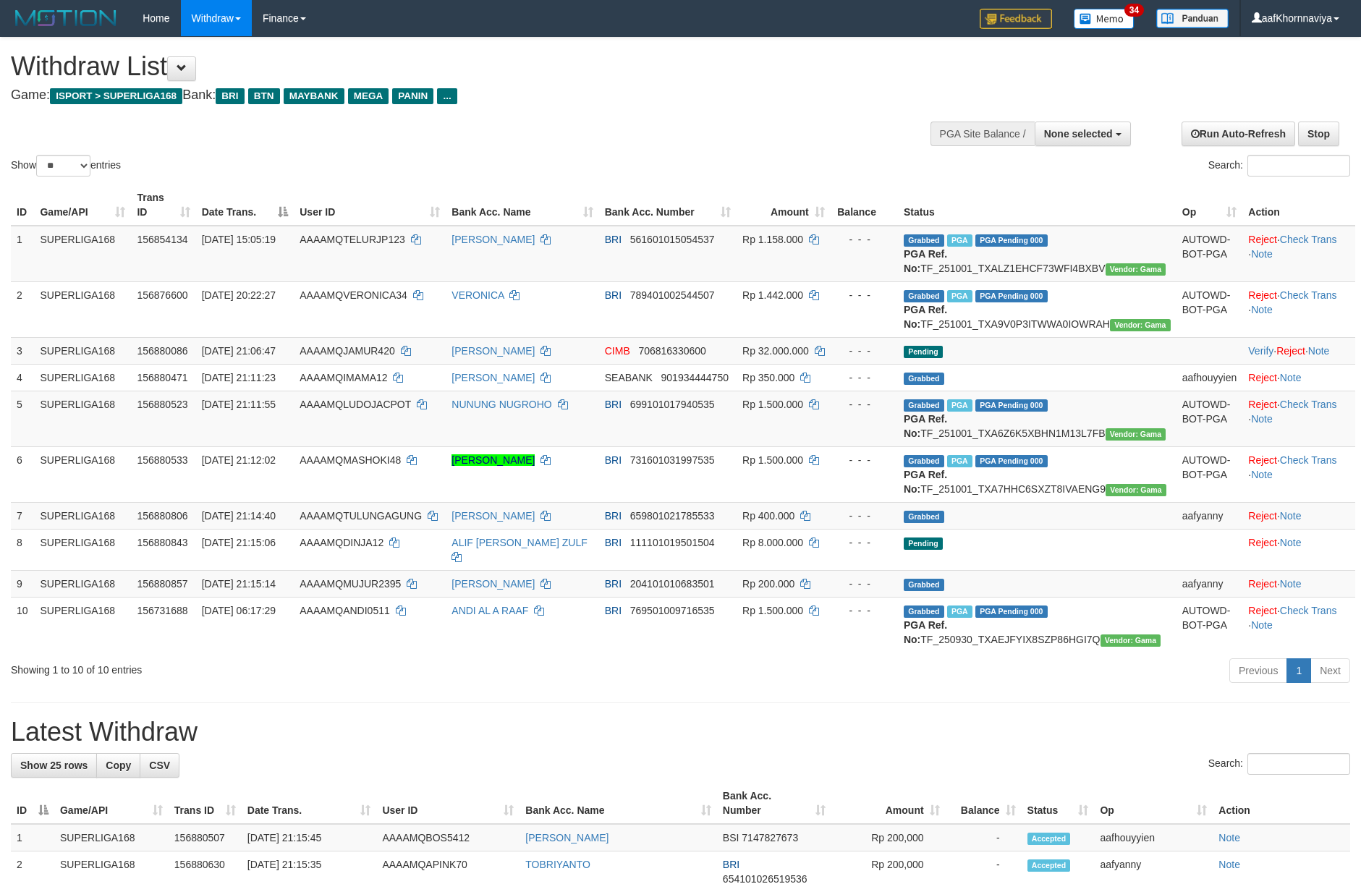 This screenshot has width=1361, height=884. What do you see at coordinates (1192, 18) in the screenshot?
I see `img: panduan.png` at bounding box center [1192, 18].